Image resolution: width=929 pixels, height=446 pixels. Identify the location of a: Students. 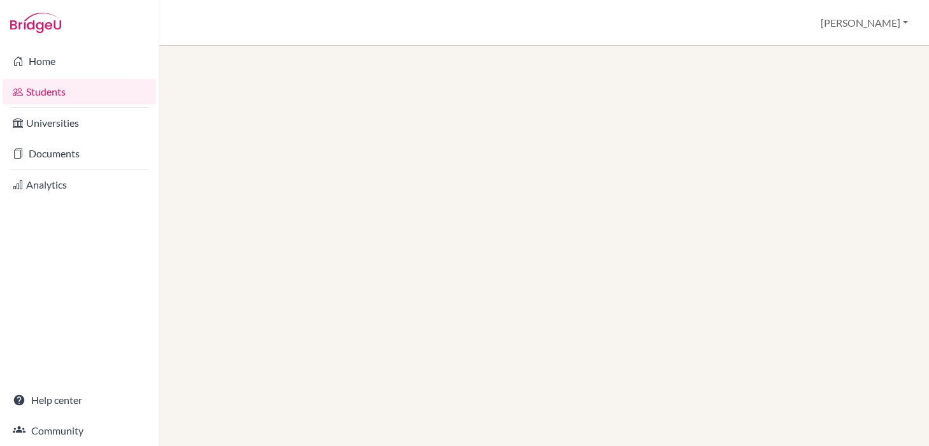
(79, 92).